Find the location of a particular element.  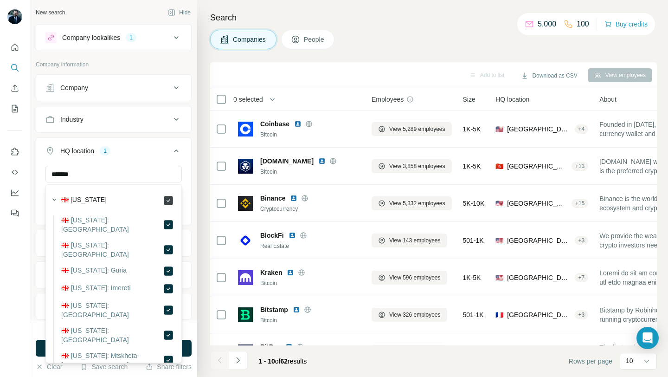

div: Company lookalikes is located at coordinates (91, 38).